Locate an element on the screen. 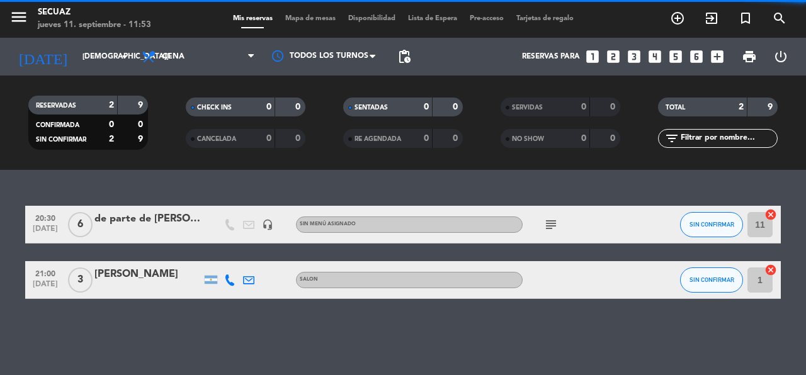 This screenshot has height=375, width=806. span: RE AGENDADA is located at coordinates (378, 139).